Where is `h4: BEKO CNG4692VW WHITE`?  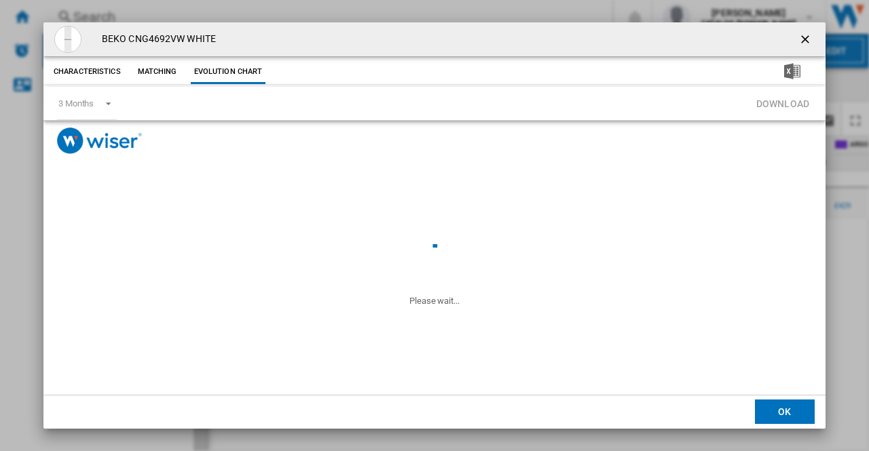
h4: BEKO CNG4692VW WHITE is located at coordinates (155, 39).